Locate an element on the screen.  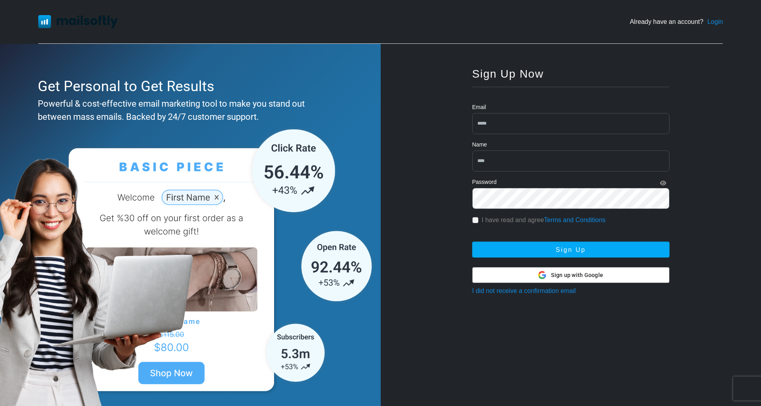
div: Already have an account? is located at coordinates (676, 22).